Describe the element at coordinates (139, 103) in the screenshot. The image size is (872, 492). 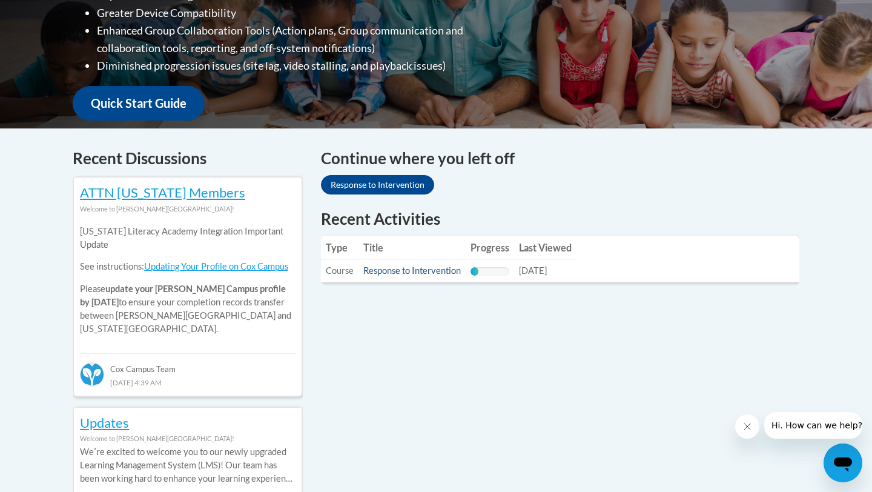
I see `a: Quick Start Guide` at that location.